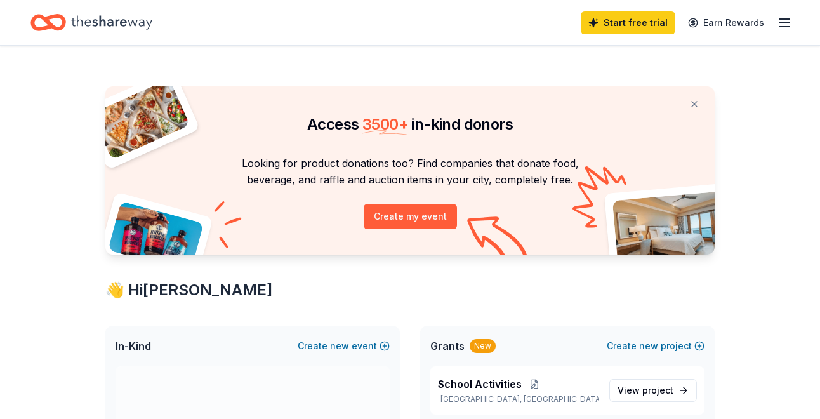  What do you see at coordinates (448, 346) in the screenshot?
I see `span: Grants` at bounding box center [448, 346].